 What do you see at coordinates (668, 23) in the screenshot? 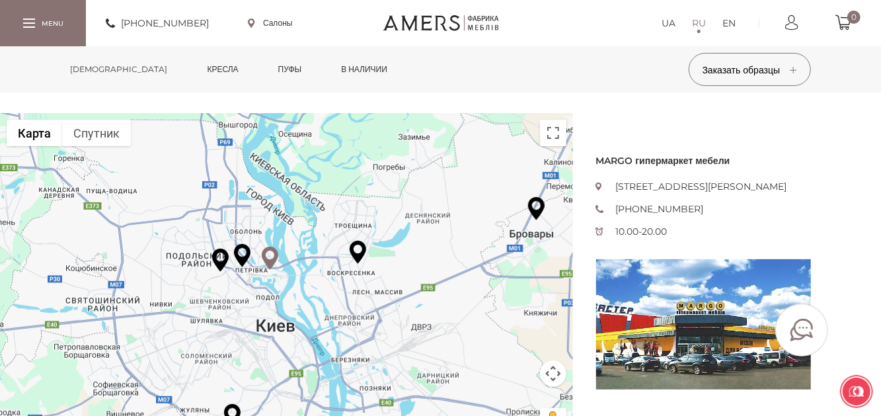
I see `a: UA` at bounding box center [668, 23].